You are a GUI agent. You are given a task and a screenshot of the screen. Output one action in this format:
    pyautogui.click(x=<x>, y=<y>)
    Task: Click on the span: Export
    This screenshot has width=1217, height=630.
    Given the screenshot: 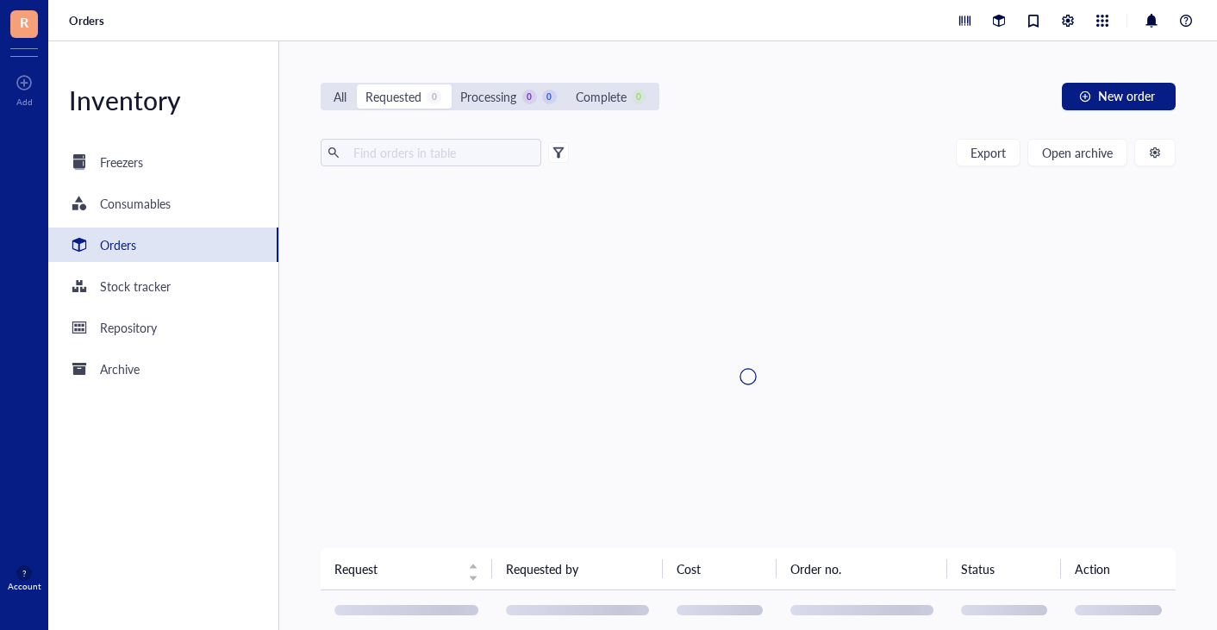 What is the action you would take?
    pyautogui.click(x=988, y=153)
    